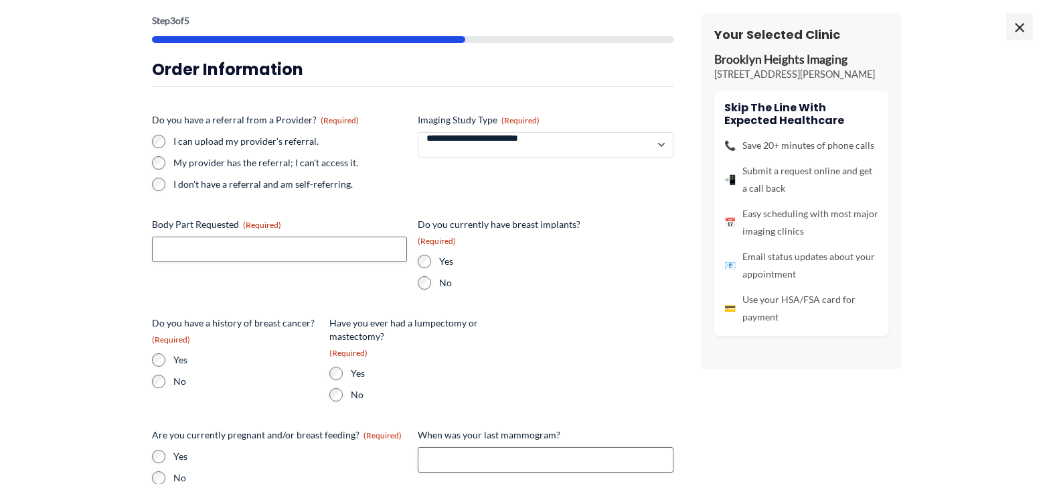 The image size is (1053, 484). What do you see at coordinates (173, 20) in the screenshot?
I see `span: 3` at bounding box center [173, 20].